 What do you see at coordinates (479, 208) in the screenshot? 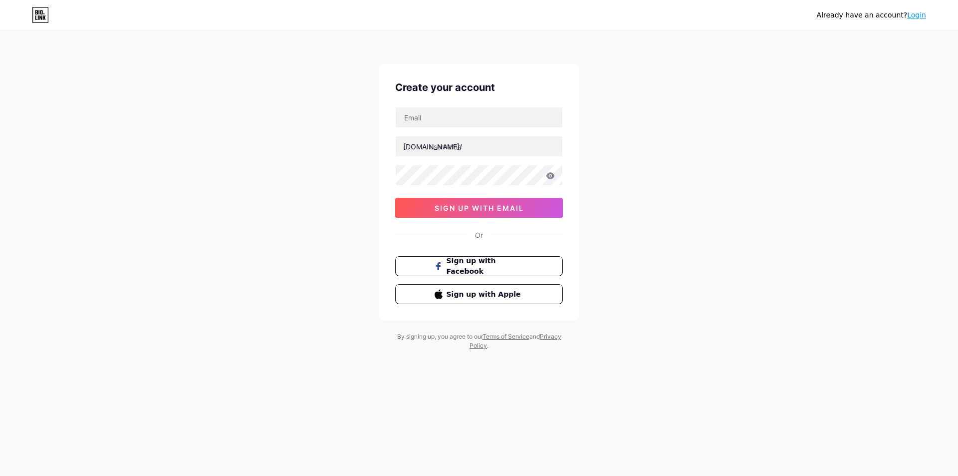
I see `span: sign up with email` at bounding box center [479, 208].